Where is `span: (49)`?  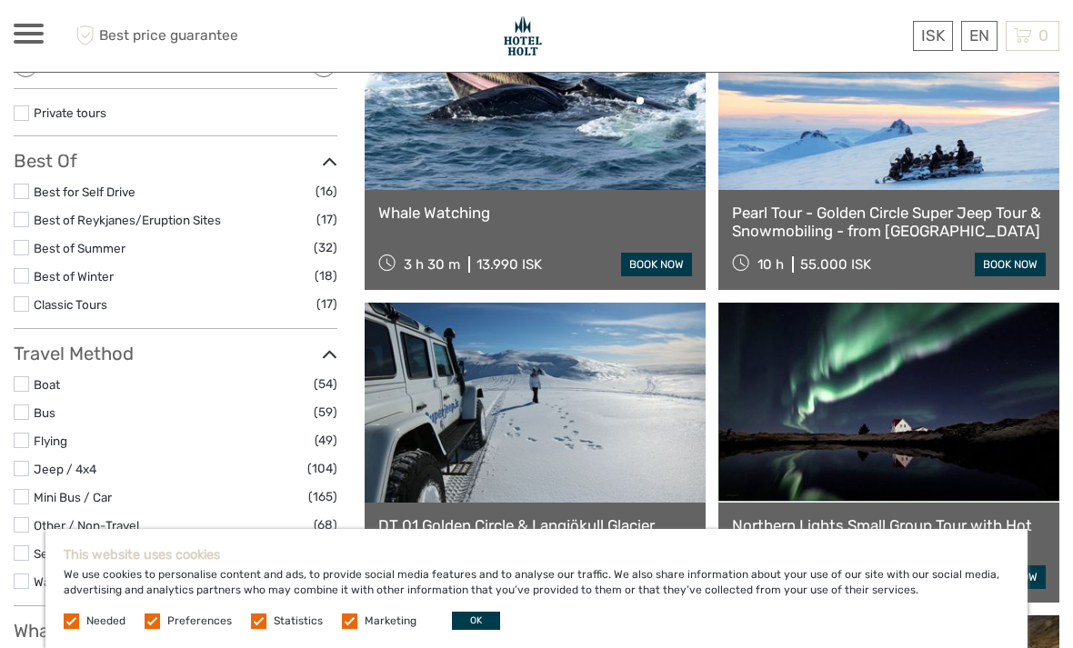
span: (49) is located at coordinates (326, 440).